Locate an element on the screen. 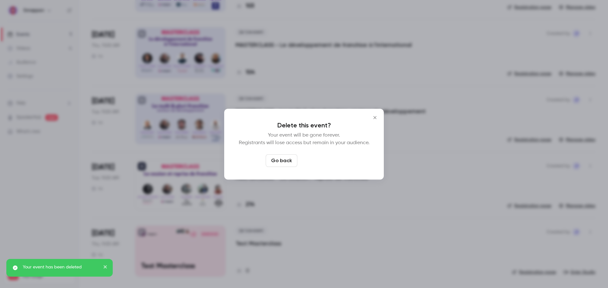  button: Close is located at coordinates (375, 118).